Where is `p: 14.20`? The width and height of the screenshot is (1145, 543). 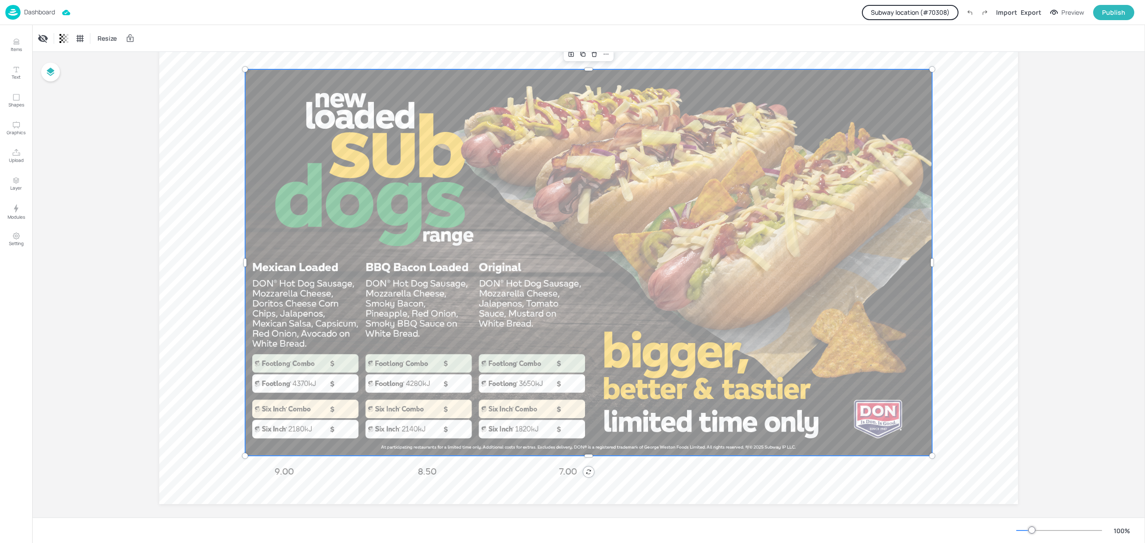
p: 14.20 is located at coordinates (284, 446).